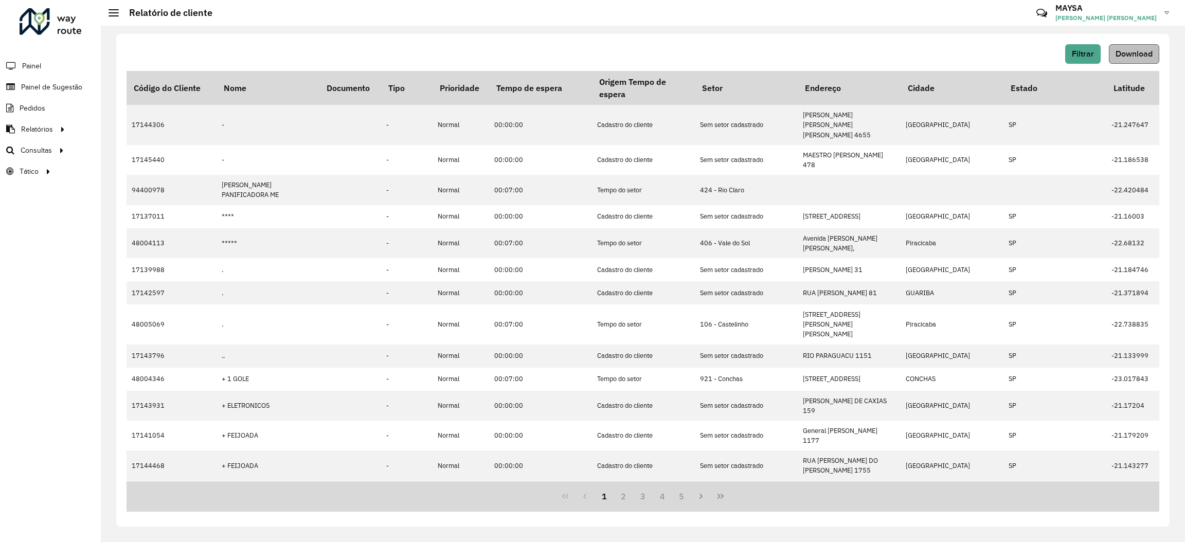 The width and height of the screenshot is (1185, 542). What do you see at coordinates (461, 88) in the screenshot?
I see `th: Prioridade` at bounding box center [461, 88].